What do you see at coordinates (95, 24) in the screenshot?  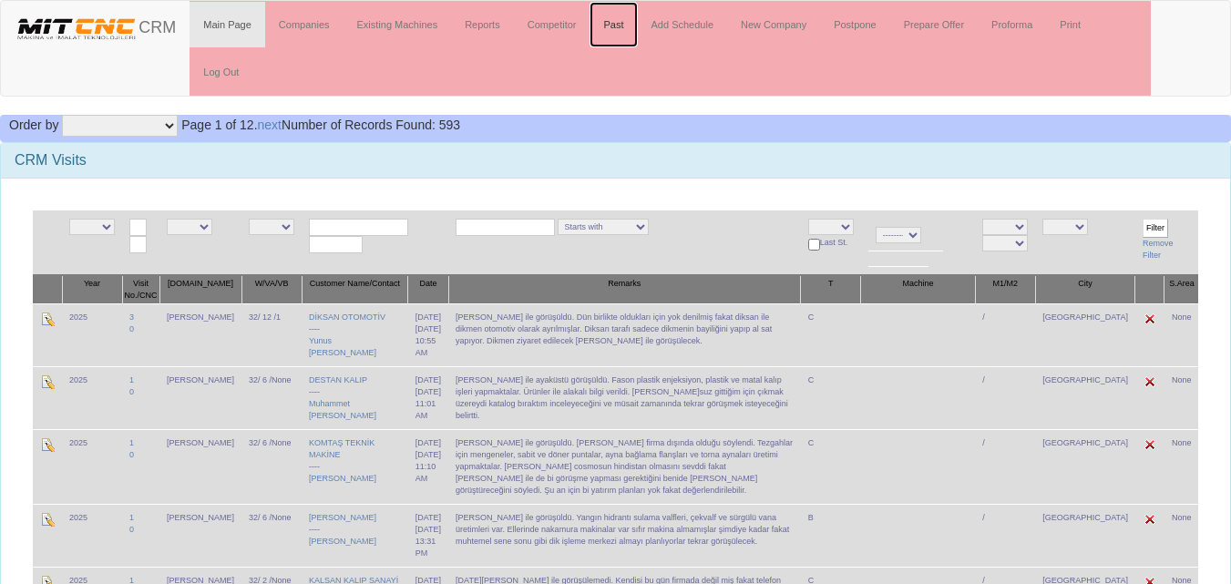 I see `a: CRM` at bounding box center [95, 24].